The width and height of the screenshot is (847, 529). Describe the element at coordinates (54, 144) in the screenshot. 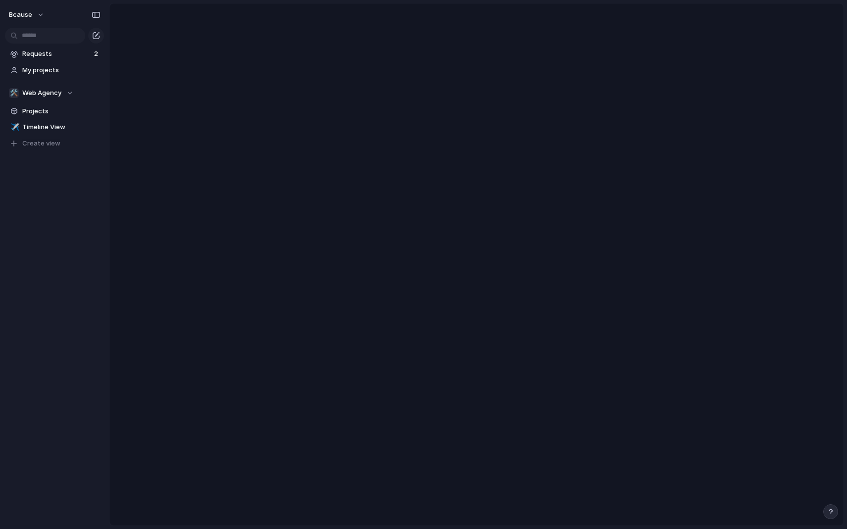

I see `button: Create view` at that location.